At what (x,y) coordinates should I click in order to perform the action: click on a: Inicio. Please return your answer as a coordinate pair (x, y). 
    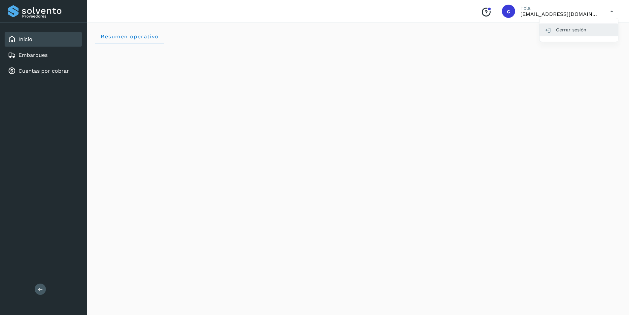
    Looking at the image, I should click on (25, 39).